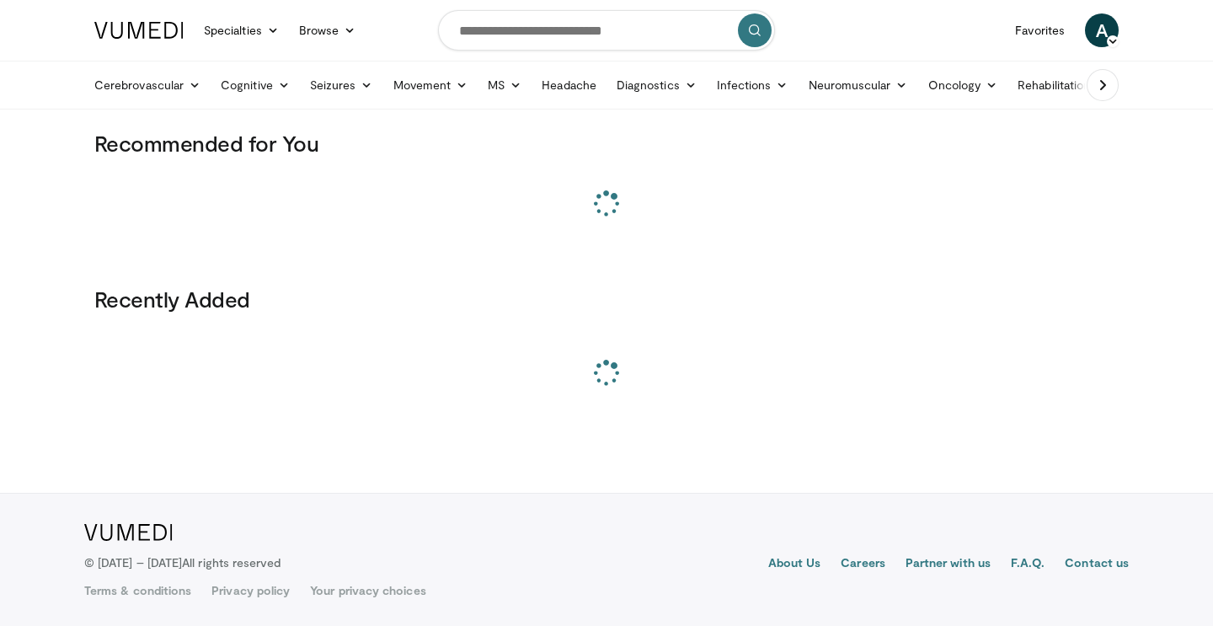 The width and height of the screenshot is (1213, 626). Describe the element at coordinates (862, 564) in the screenshot. I see `a: Careers` at that location.